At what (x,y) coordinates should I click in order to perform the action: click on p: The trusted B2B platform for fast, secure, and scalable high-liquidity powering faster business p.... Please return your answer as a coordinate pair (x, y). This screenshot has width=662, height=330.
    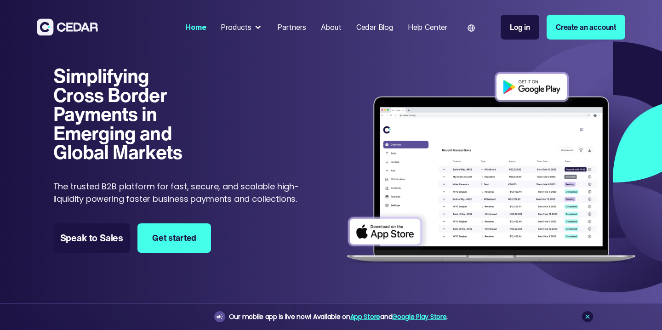
    Looking at the image, I should click on (178, 192).